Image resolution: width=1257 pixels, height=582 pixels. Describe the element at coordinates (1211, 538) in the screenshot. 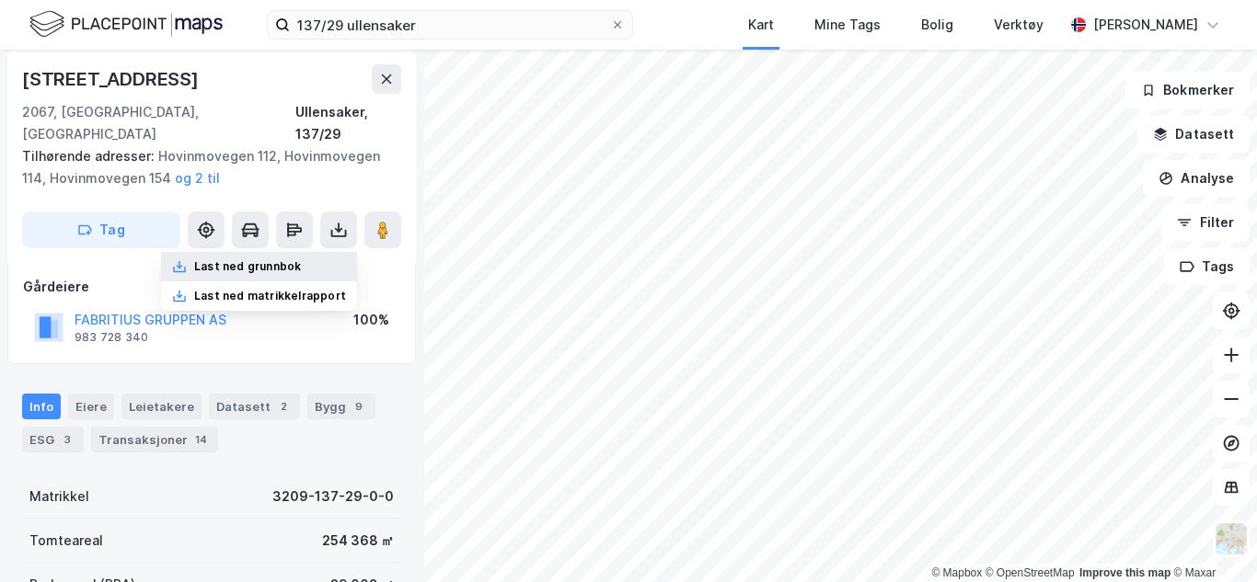

I see `div: Chat Widget` at that location.